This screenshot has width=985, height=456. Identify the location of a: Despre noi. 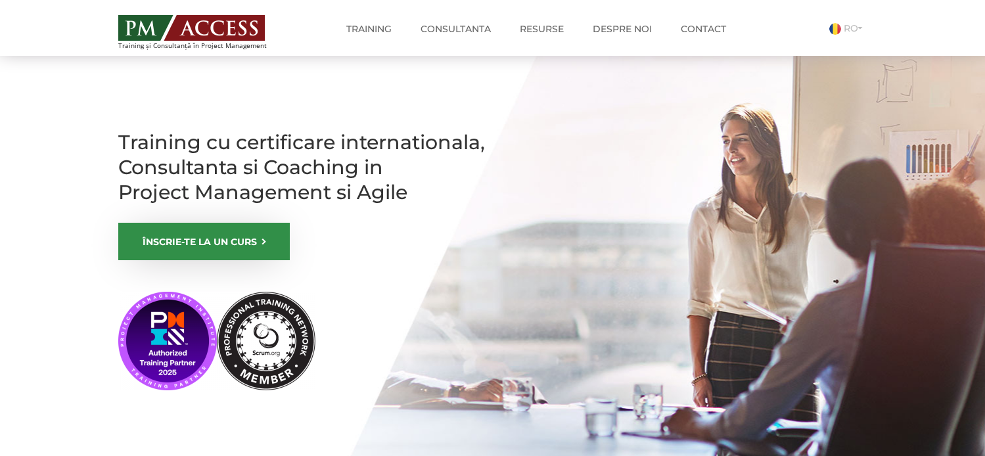
(622, 29).